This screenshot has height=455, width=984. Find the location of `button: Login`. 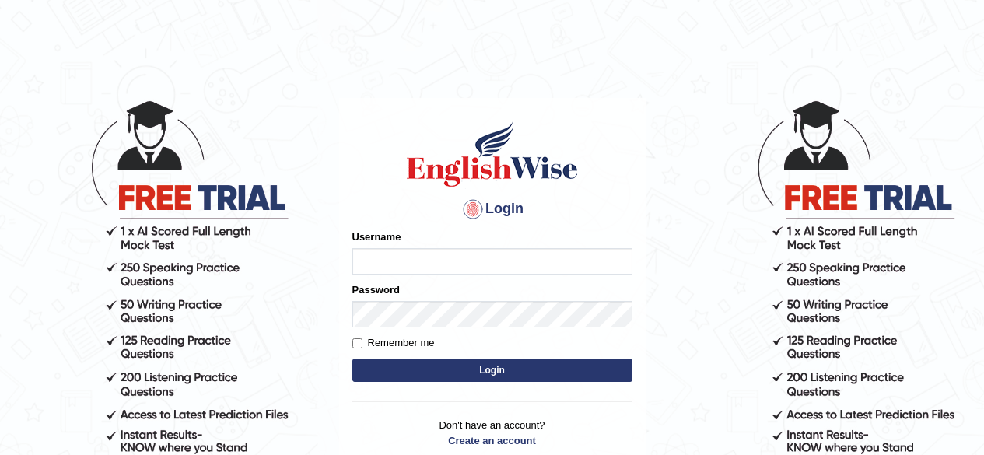

button: Login is located at coordinates (492, 370).